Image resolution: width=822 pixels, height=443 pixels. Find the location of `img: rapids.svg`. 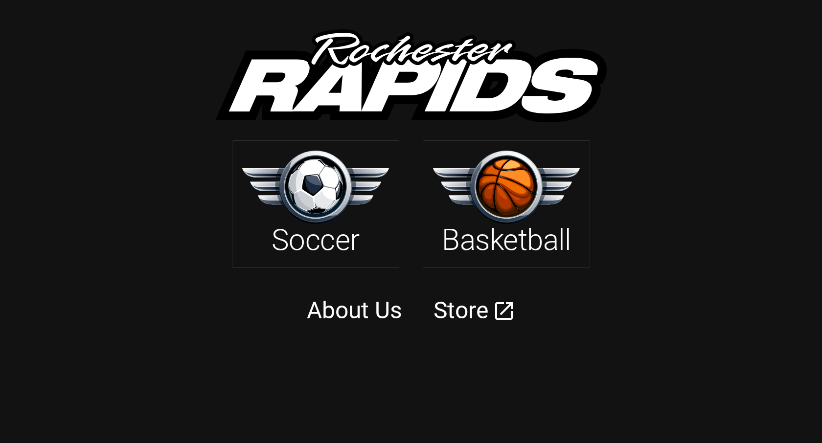

img: rapids.svg is located at coordinates (411, 76).